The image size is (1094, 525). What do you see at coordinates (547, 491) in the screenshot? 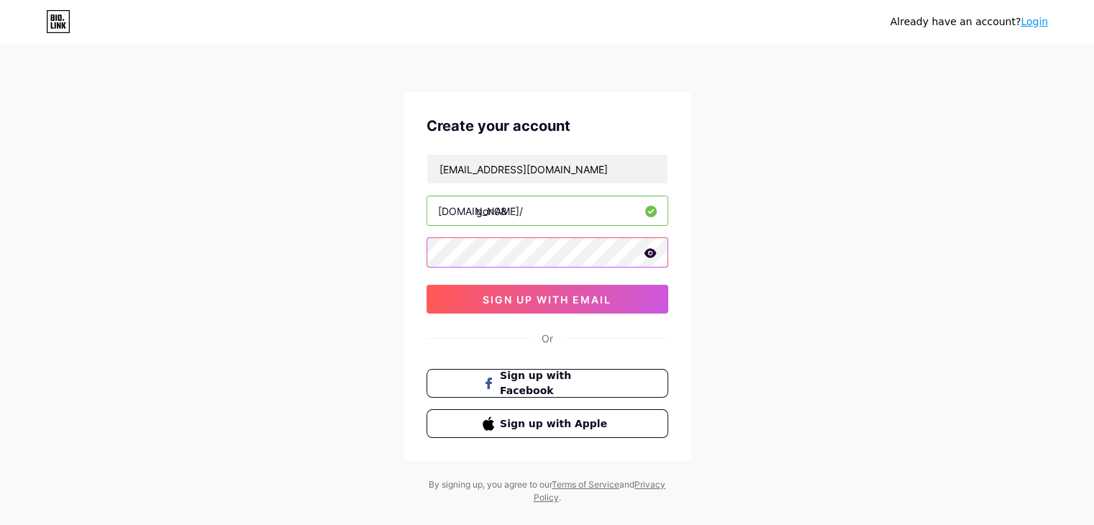
I see `div: By signing up, you agree to our and .` at bounding box center [547, 491].